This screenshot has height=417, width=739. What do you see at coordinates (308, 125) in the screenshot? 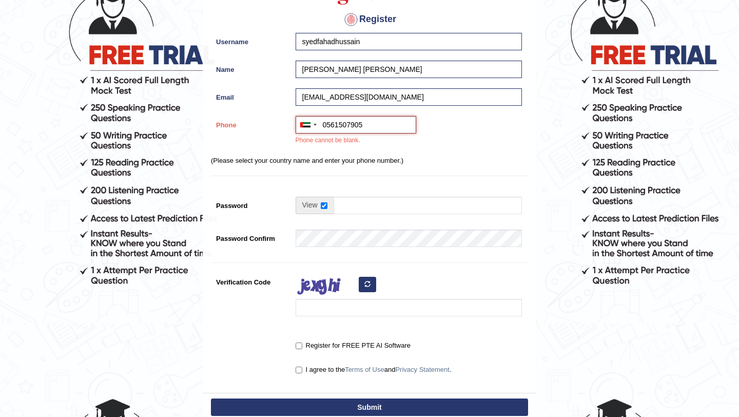
I see `div: United Arab Emirates (‫الإمارات العربية المتحدة‬‎): +971` at bounding box center [308, 125].